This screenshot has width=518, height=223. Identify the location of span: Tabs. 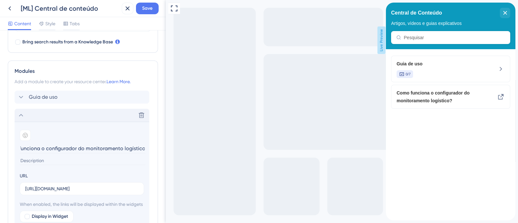
(75, 24).